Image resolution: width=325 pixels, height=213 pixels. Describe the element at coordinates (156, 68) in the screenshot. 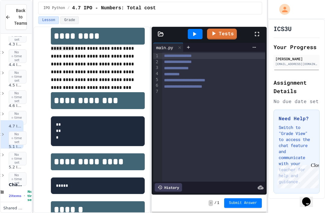

I see `div: 3` at that location.